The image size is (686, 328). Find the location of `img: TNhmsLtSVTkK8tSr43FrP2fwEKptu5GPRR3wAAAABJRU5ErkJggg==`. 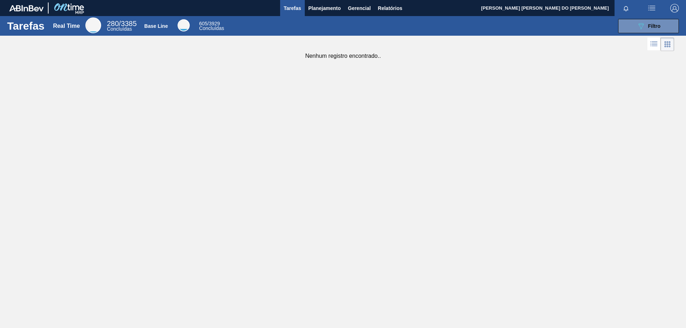

img: TNhmsLtSVTkK8tSr43FrP2fwEKptu5GPRR3wAAAABJRU5ErkJggg== is located at coordinates (26, 8).